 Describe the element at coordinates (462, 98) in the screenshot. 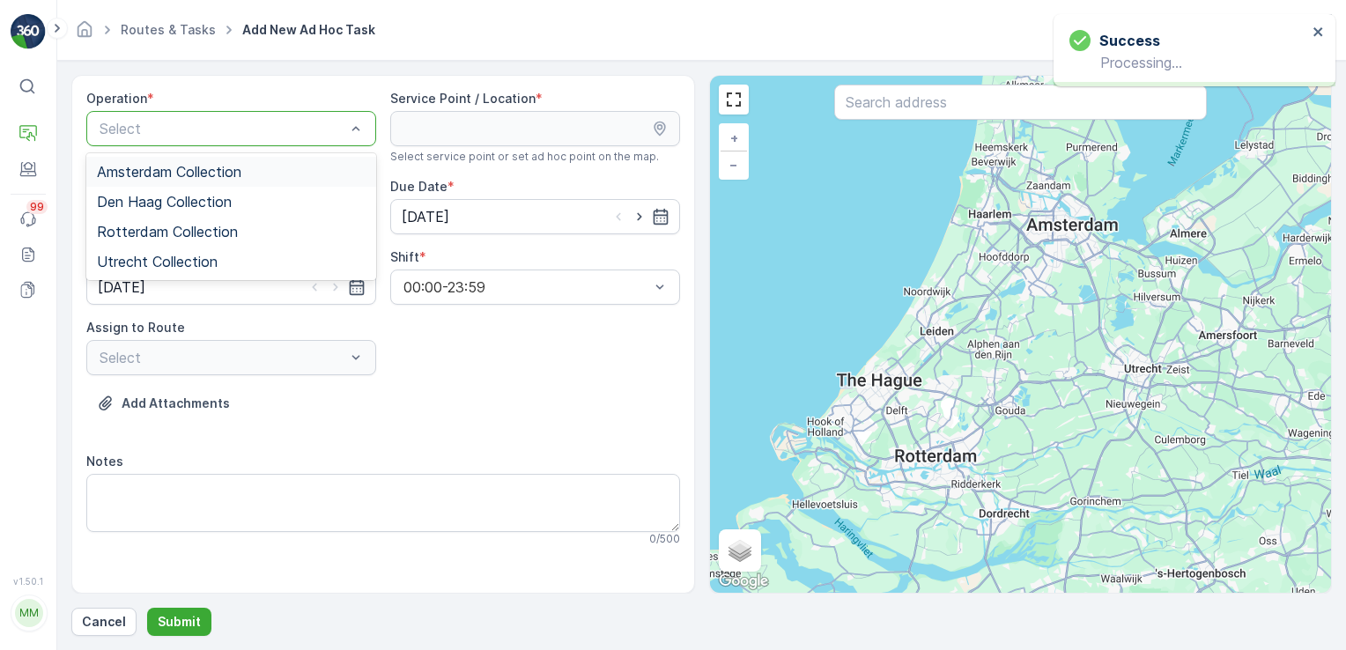

I see `label: Service Point / Location` at that location.